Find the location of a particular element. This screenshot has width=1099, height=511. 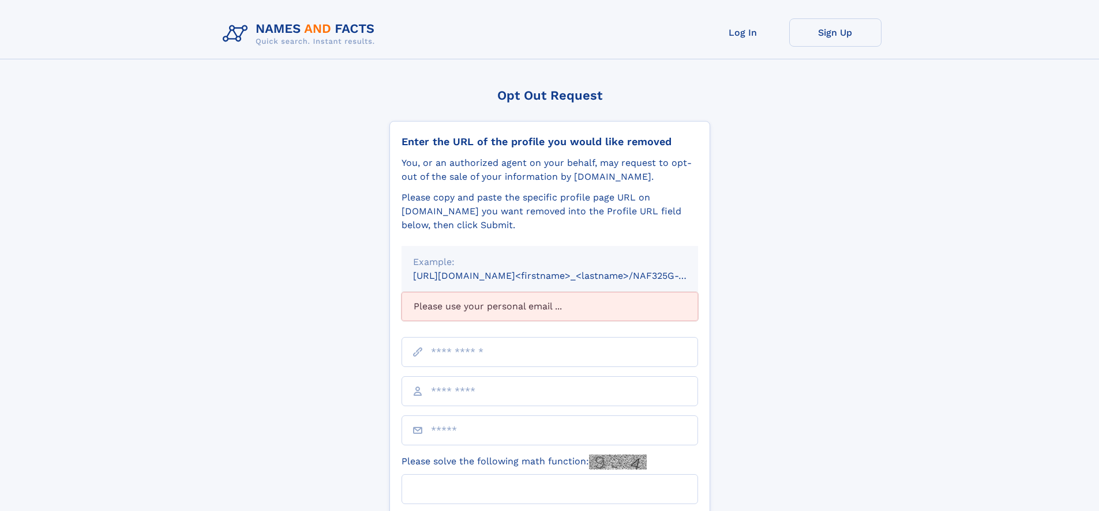

div: Please use your personal email ... is located at coordinates (550, 307).